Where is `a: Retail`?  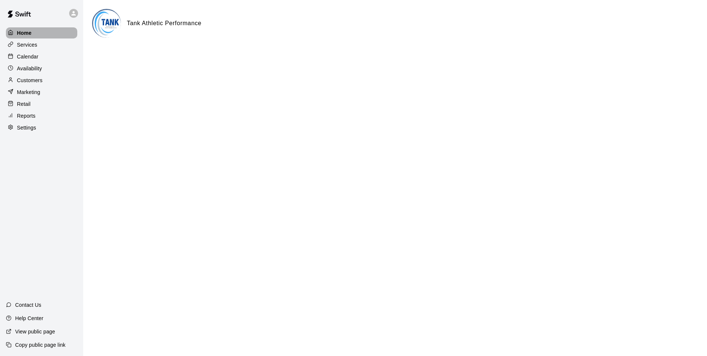 a: Retail is located at coordinates (41, 104).